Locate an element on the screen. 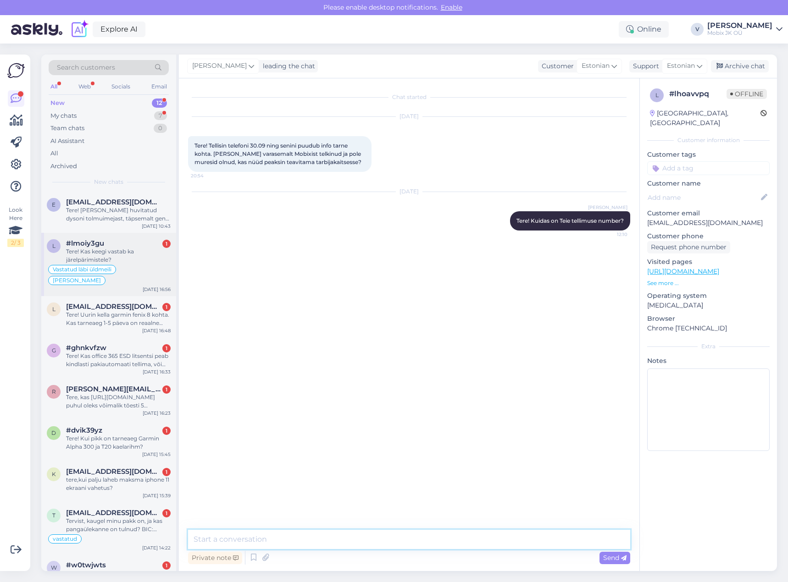 The width and height of the screenshot is (788, 582). span: g is located at coordinates (54, 350).